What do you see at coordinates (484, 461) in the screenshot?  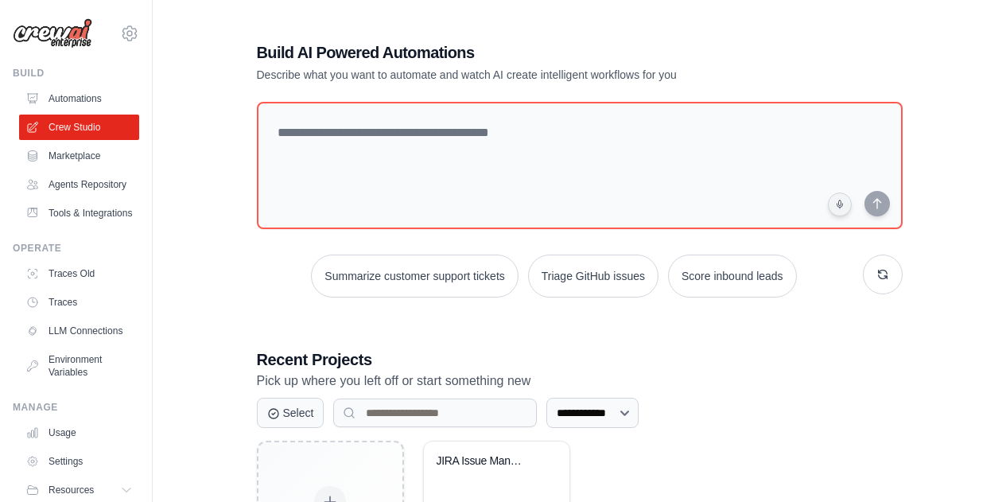 I see `div: JIRA Issue Management Automation` at bounding box center [484, 461].